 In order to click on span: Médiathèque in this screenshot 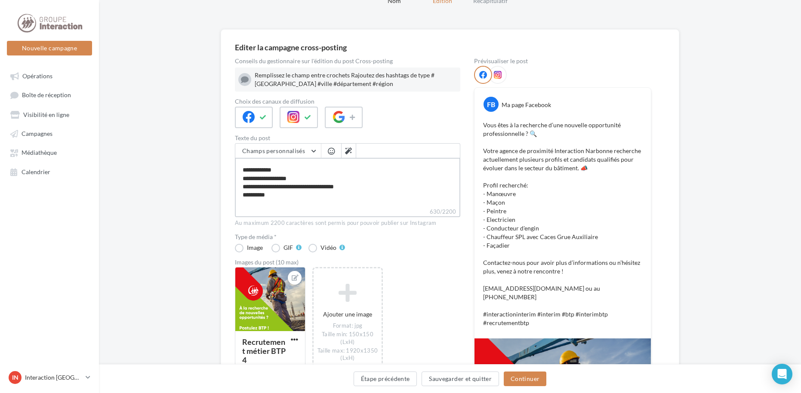, I will do `click(39, 153)`.